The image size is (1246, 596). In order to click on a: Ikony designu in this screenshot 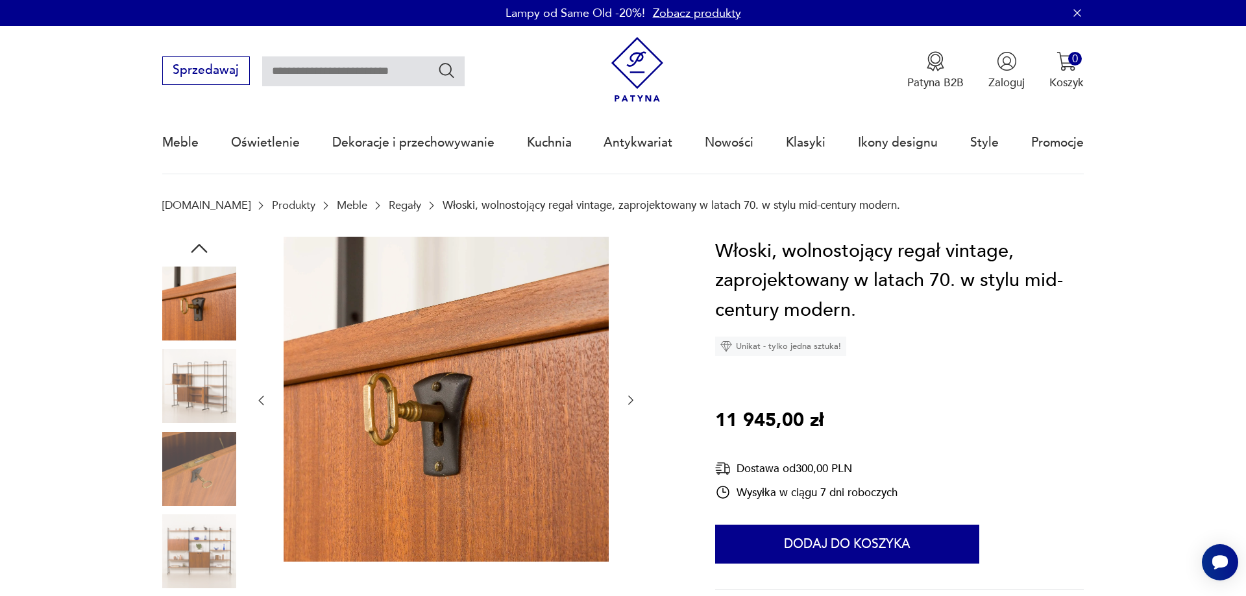, I will do `click(898, 143)`.